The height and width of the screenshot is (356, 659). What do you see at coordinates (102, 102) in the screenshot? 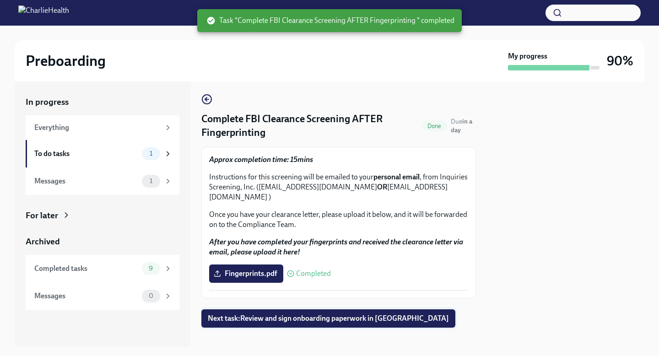
I see `div: In progress` at bounding box center [102, 102].